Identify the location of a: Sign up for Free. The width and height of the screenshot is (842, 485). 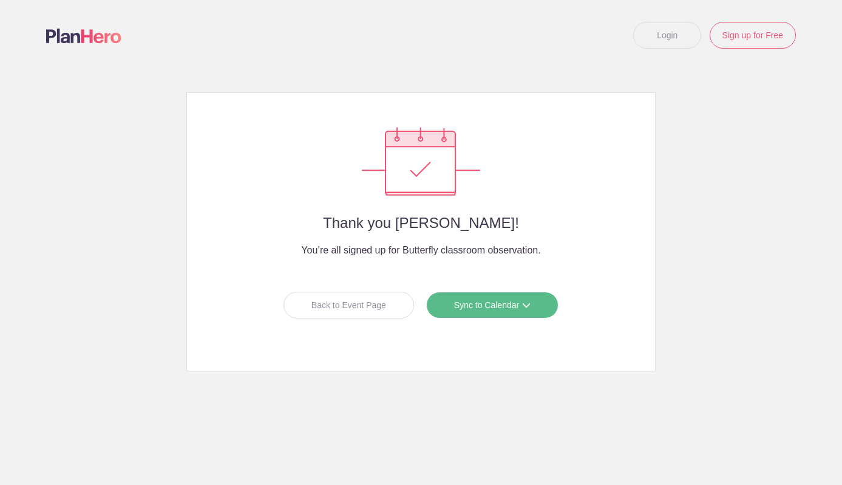
(753, 35).